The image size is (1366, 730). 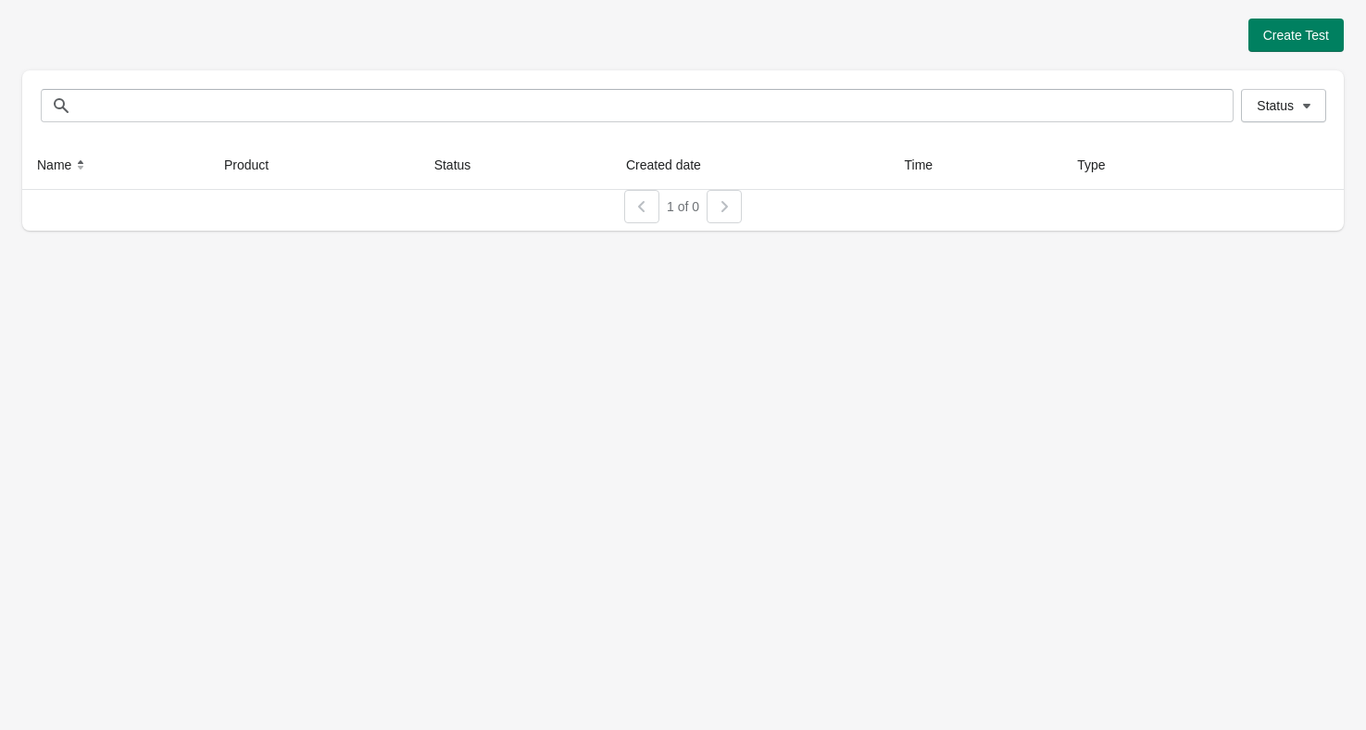 What do you see at coordinates (63, 165) in the screenshot?
I see `button: Name` at bounding box center [63, 165].